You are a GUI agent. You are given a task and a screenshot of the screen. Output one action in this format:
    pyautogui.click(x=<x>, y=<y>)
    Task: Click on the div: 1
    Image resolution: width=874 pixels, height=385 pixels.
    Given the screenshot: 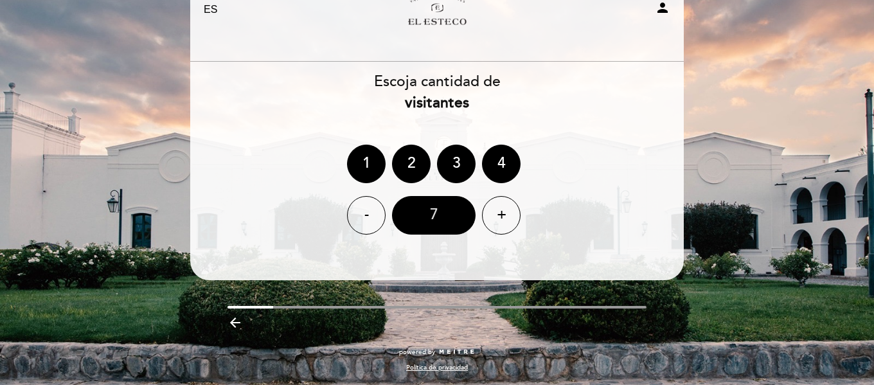 What is the action you would take?
    pyautogui.click(x=366, y=164)
    